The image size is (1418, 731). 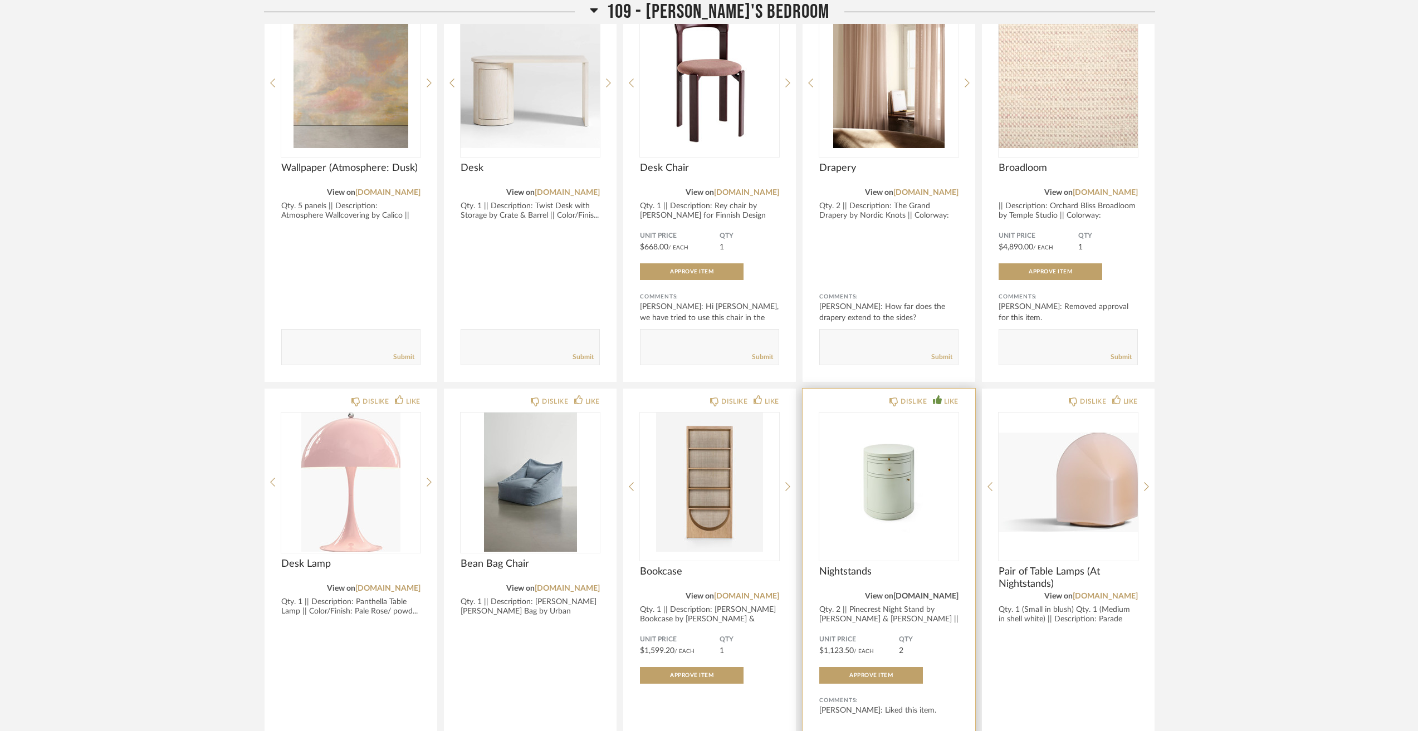 What do you see at coordinates (837, 651) in the screenshot?
I see `span: $1,123.50` at bounding box center [837, 651].